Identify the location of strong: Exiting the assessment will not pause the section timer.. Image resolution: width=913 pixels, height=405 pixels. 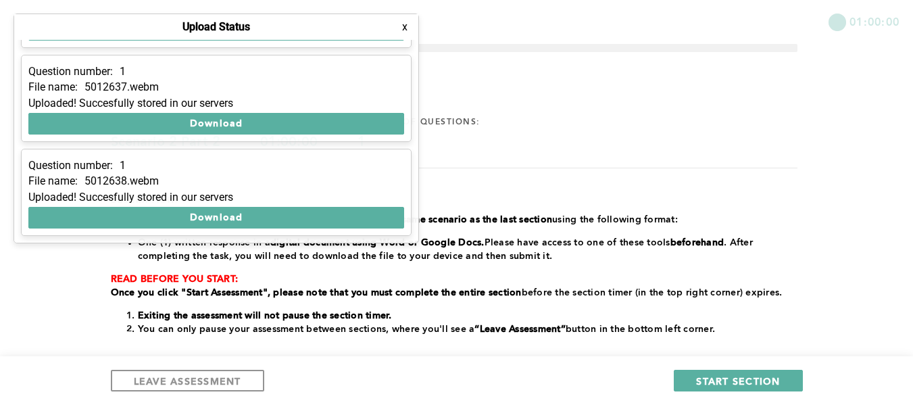
(265, 316).